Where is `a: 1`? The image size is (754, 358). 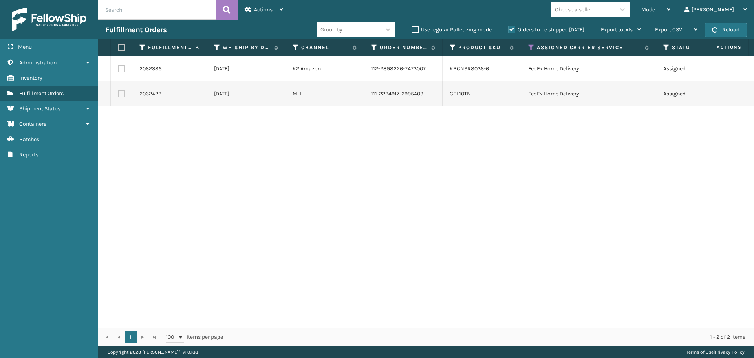
a: 1 is located at coordinates (131, 337).